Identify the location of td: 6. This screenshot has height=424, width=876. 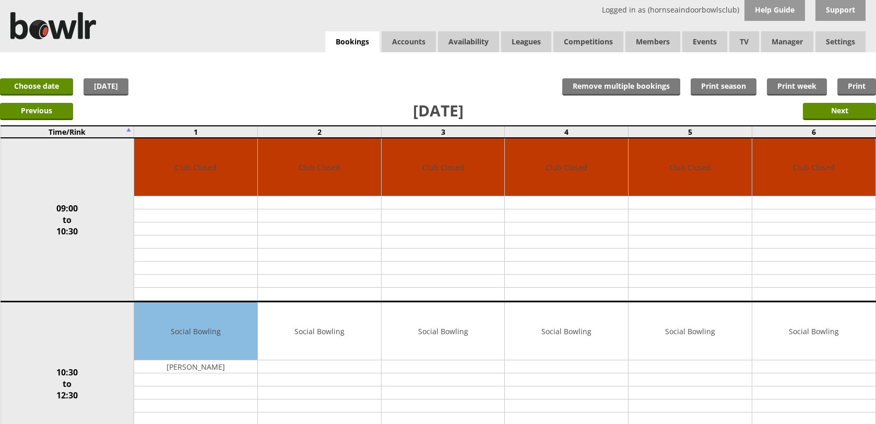
(813, 132).